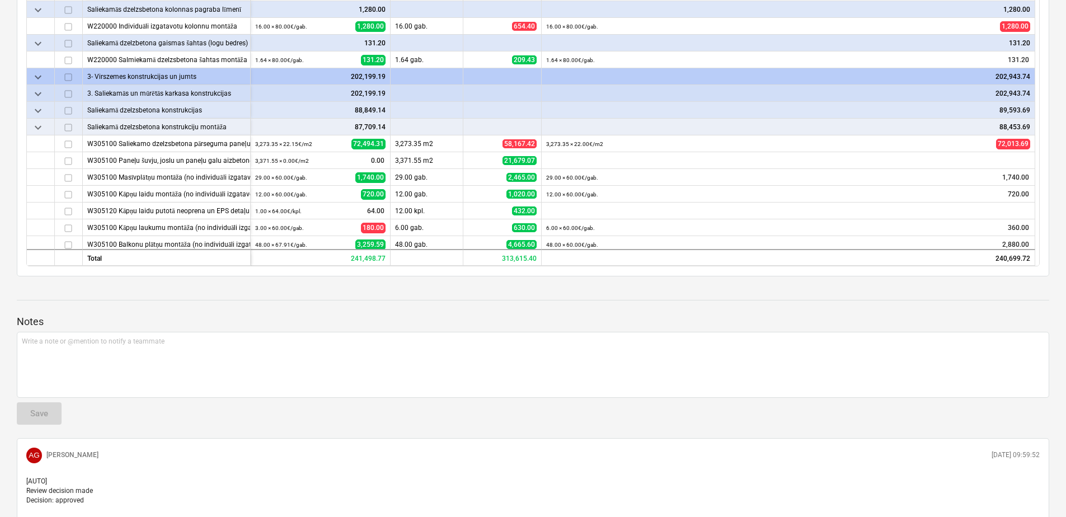  What do you see at coordinates (166, 143) in the screenshot?
I see `div: W305100 Saliekamo dzelzsbetona pārseguma paneļu montāža` at bounding box center [166, 143].